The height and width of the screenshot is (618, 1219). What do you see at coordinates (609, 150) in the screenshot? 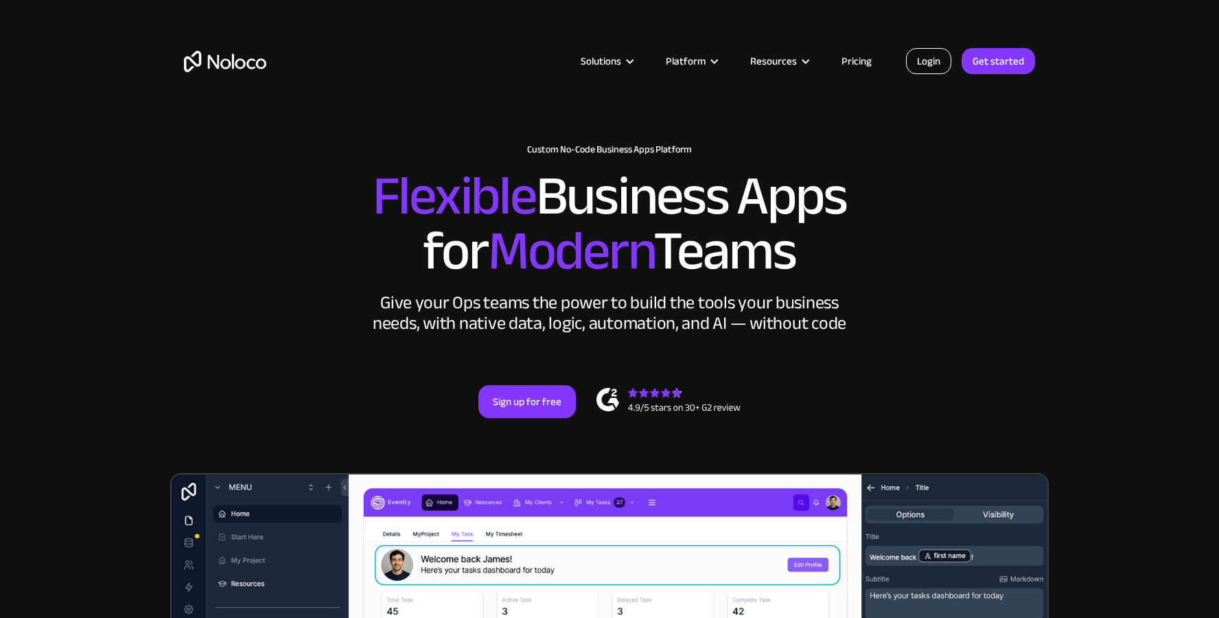
I see `h1: Custom No-Code Business Apps Platform` at bounding box center [609, 150].